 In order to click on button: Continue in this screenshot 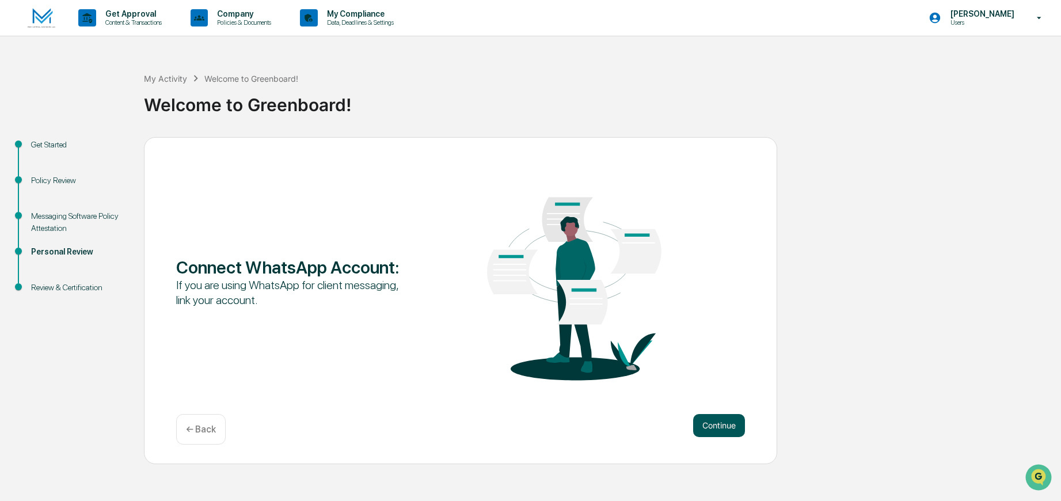, I will do `click(719, 426)`.